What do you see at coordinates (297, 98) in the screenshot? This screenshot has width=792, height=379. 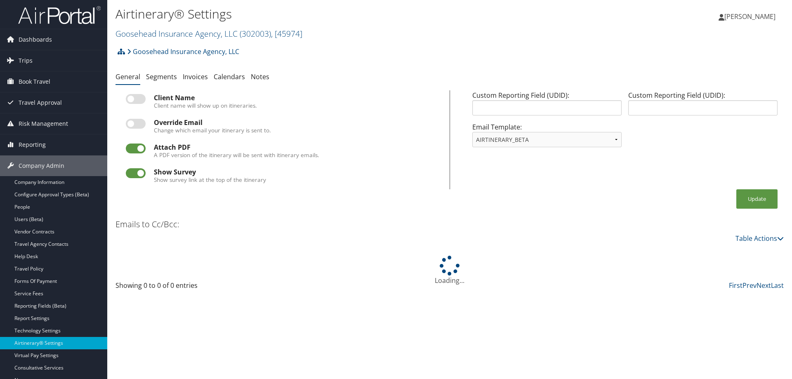 I see `div: Client Name` at bounding box center [297, 98].